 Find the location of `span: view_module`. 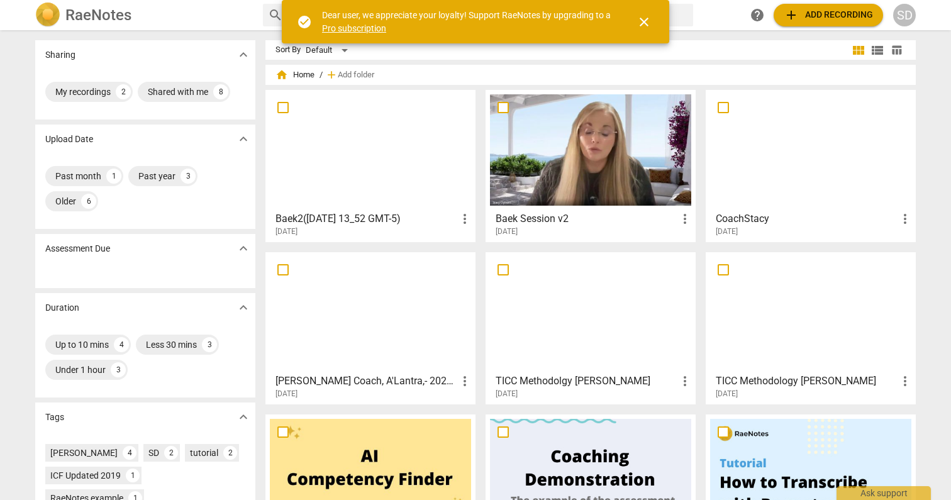

span: view_module is located at coordinates (859, 50).